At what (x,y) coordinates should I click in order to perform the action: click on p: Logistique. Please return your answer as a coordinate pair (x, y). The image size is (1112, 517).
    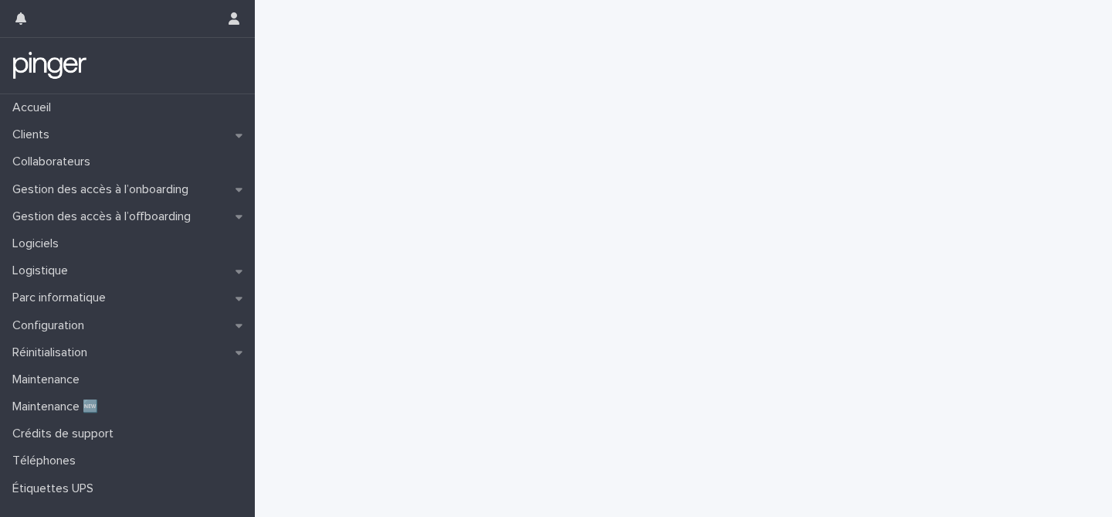
    Looking at the image, I should click on (43, 270).